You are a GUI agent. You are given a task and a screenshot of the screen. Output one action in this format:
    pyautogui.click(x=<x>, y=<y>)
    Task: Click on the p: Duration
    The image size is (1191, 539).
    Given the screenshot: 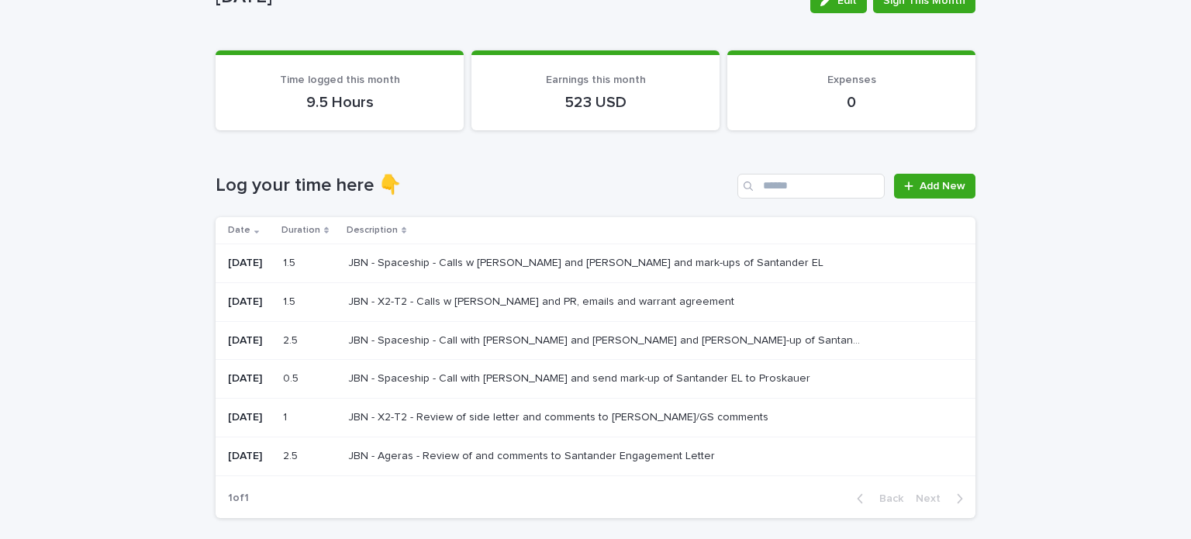 What is the action you would take?
    pyautogui.click(x=301, y=230)
    